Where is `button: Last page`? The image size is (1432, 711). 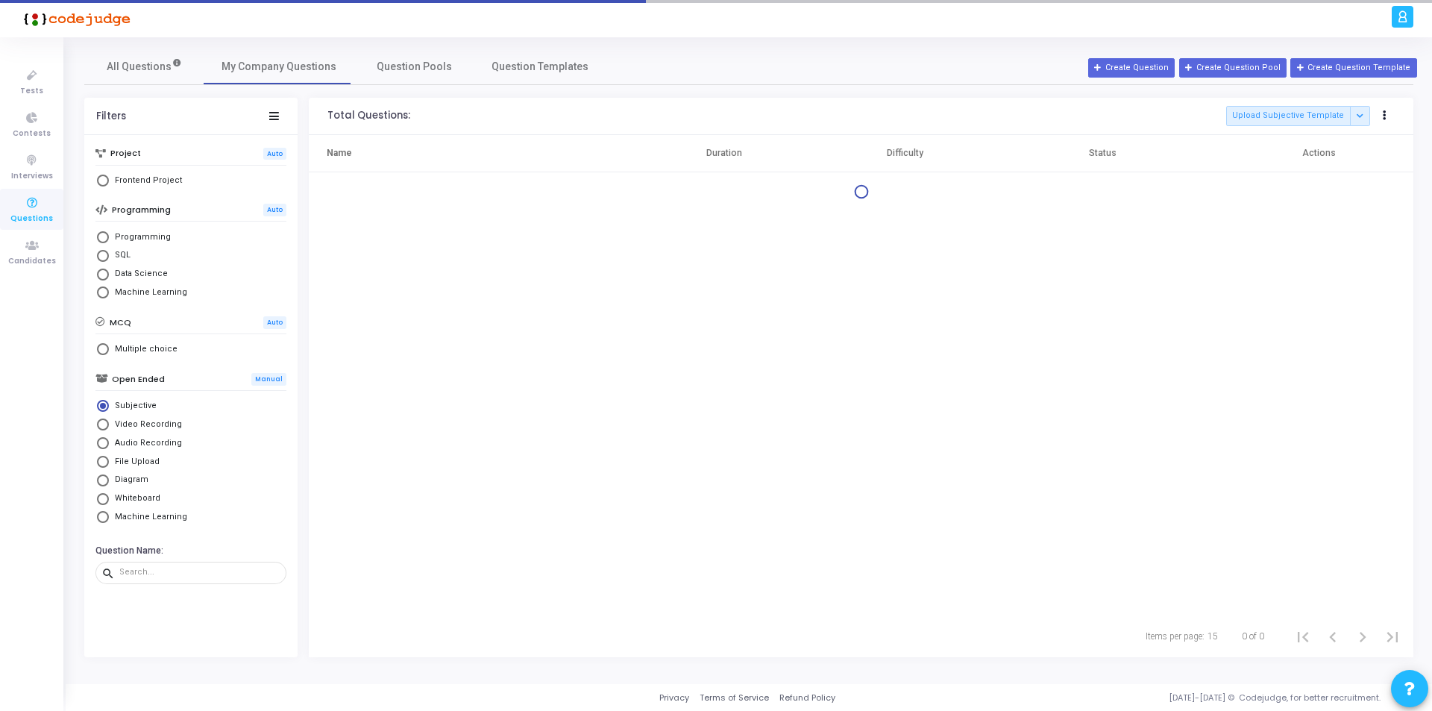
button: Last page is located at coordinates (1392, 636).